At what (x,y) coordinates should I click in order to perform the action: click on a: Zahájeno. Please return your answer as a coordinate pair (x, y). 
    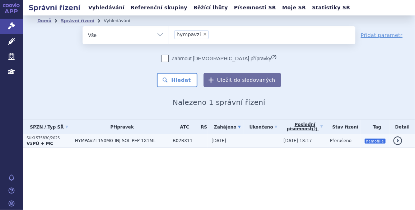
    Looking at the image, I should click on (227, 127).